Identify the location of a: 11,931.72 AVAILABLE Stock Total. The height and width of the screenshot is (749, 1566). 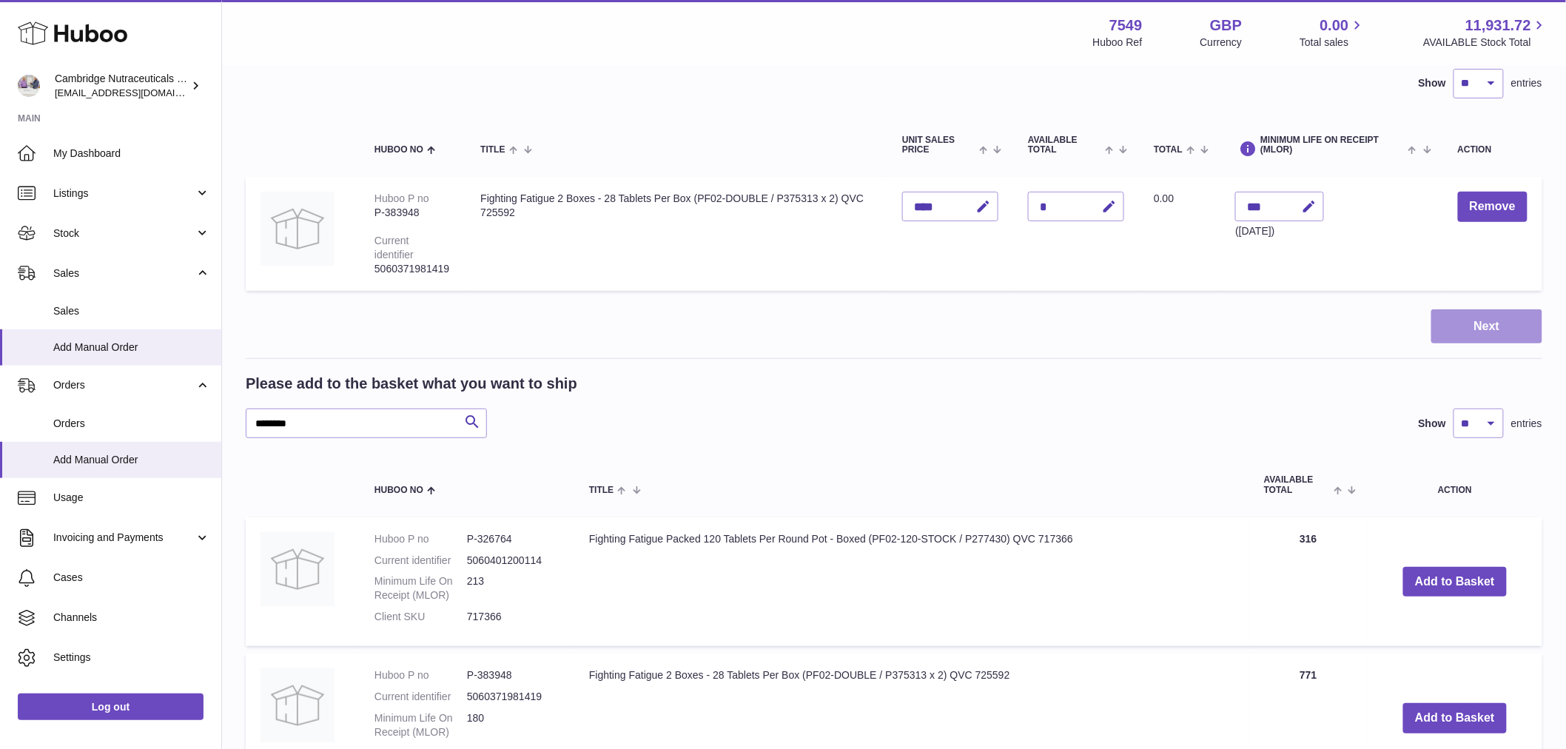
(1486, 33).